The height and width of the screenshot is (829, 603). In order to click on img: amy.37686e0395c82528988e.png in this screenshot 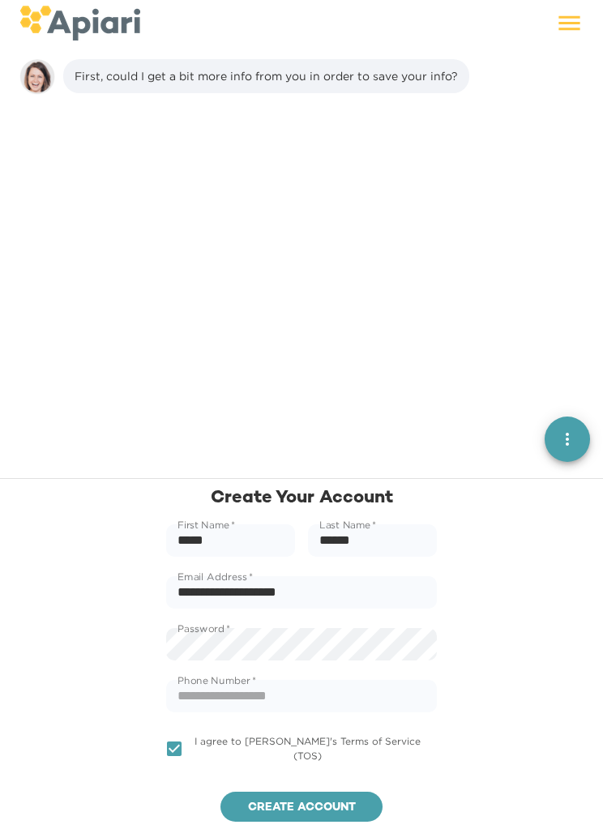, I will do `click(37, 78)`.